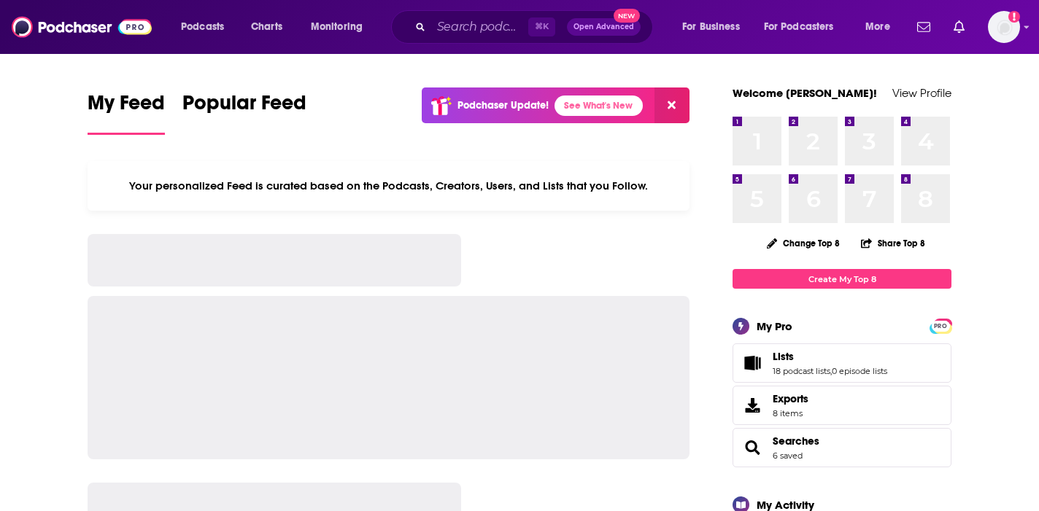 This screenshot has width=1039, height=511. What do you see at coordinates (266, 27) in the screenshot?
I see `span: Charts` at bounding box center [266, 27].